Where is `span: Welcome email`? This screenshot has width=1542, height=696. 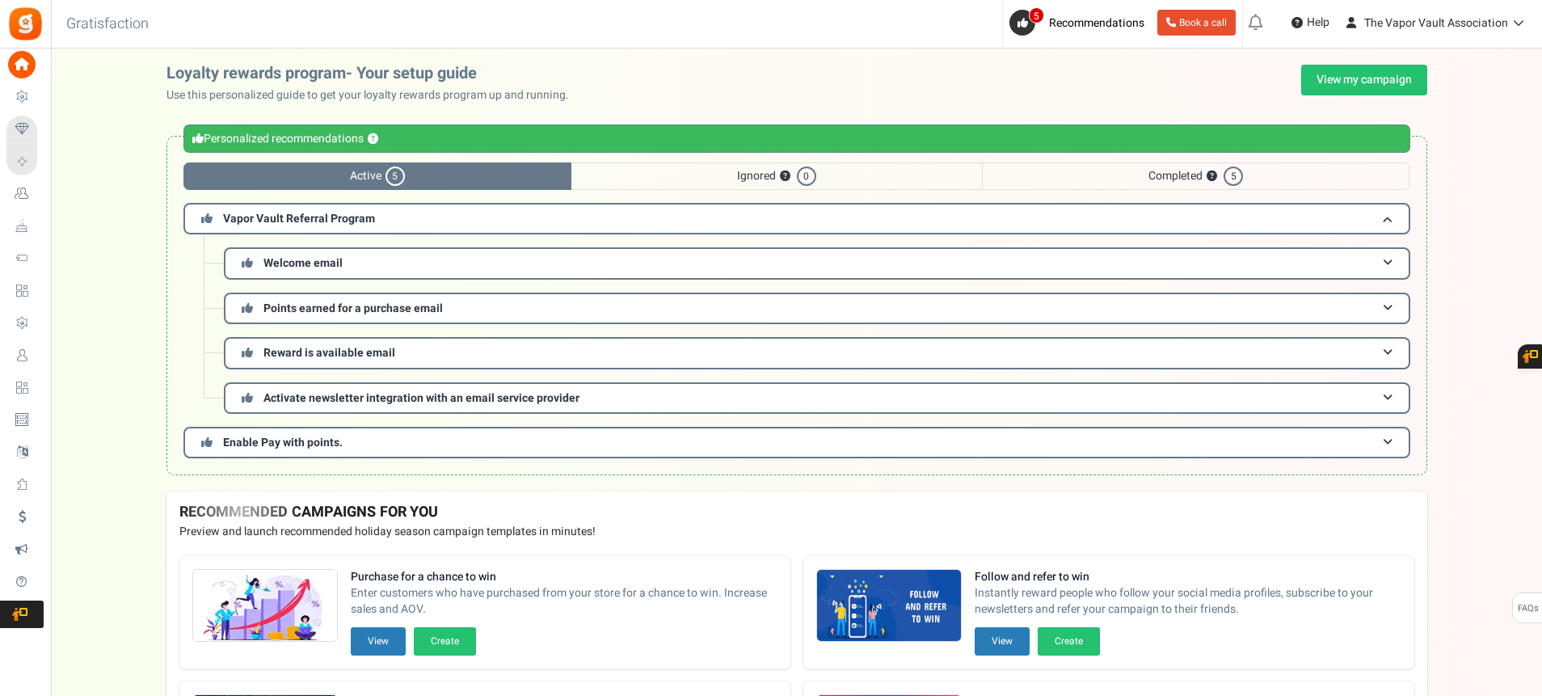
span: Welcome email is located at coordinates (303, 263).